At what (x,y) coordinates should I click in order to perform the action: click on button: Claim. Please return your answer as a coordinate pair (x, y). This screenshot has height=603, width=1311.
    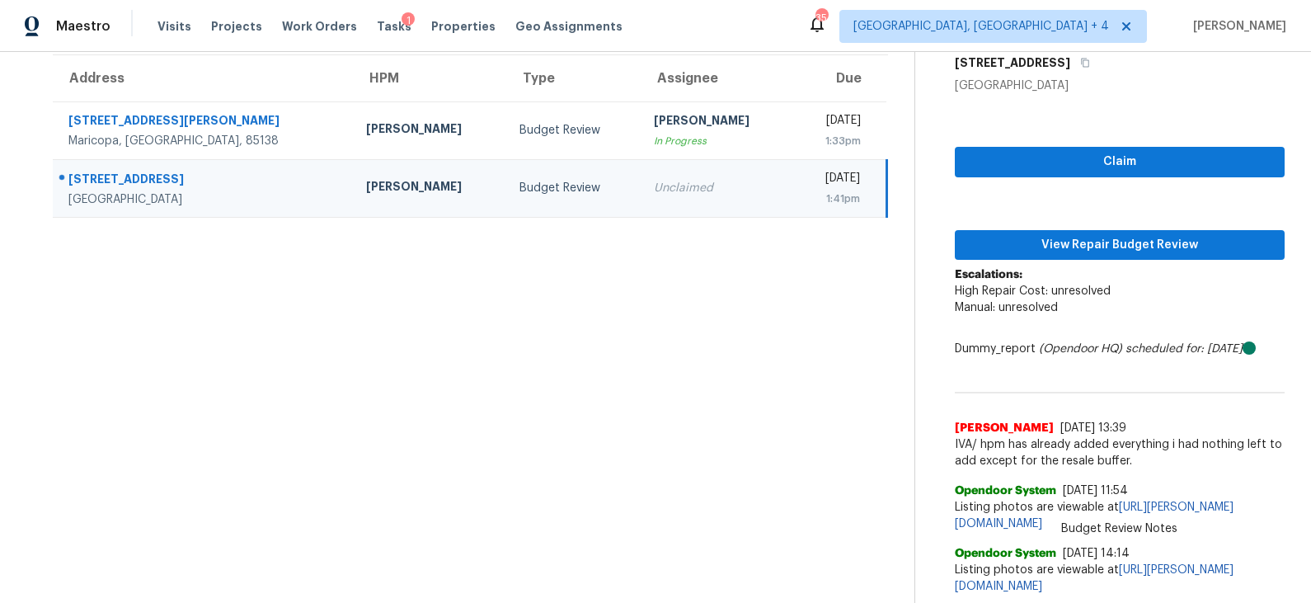
    Looking at the image, I should click on (1120, 162).